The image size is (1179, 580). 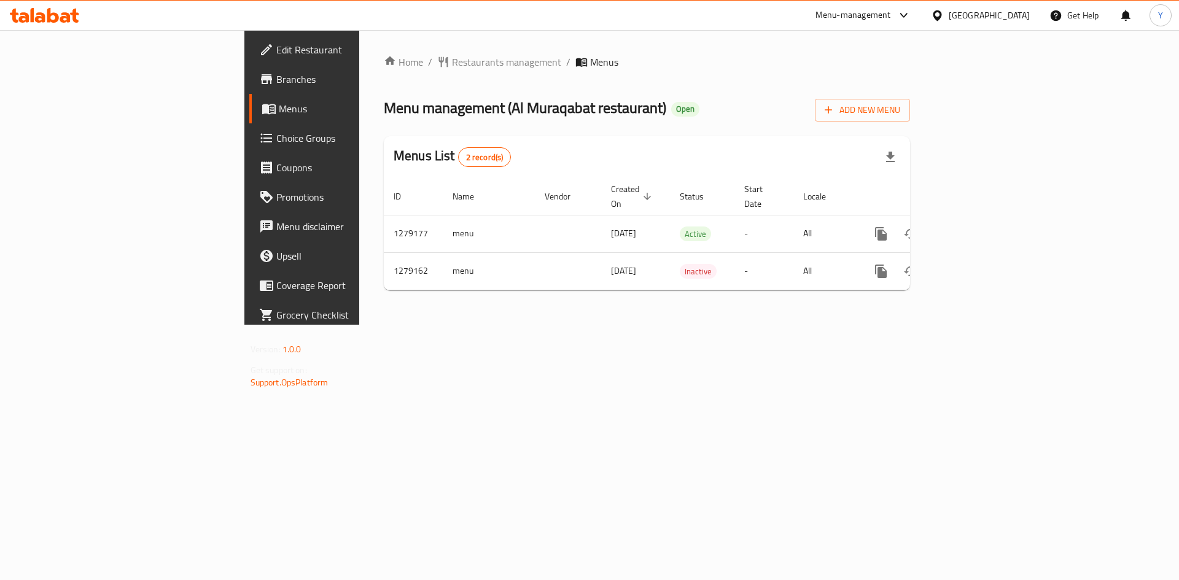 I want to click on span: Locale, so click(x=822, y=196).